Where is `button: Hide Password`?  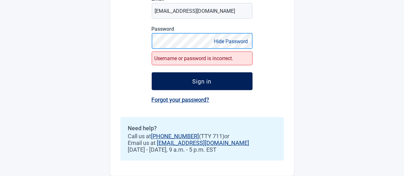 button: Hide Password is located at coordinates (231, 41).